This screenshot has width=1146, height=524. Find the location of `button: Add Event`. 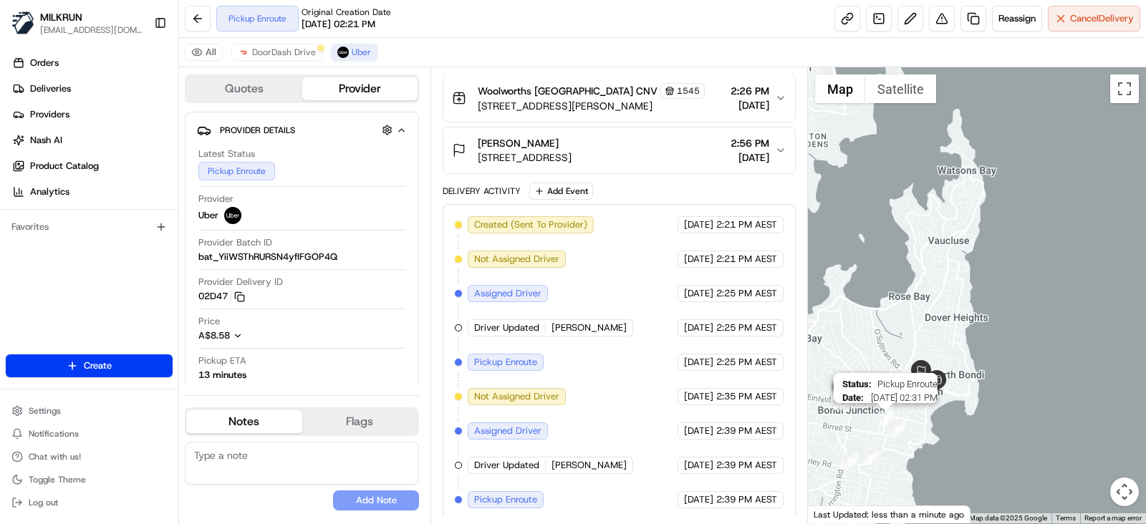

button: Add Event is located at coordinates (561, 191).